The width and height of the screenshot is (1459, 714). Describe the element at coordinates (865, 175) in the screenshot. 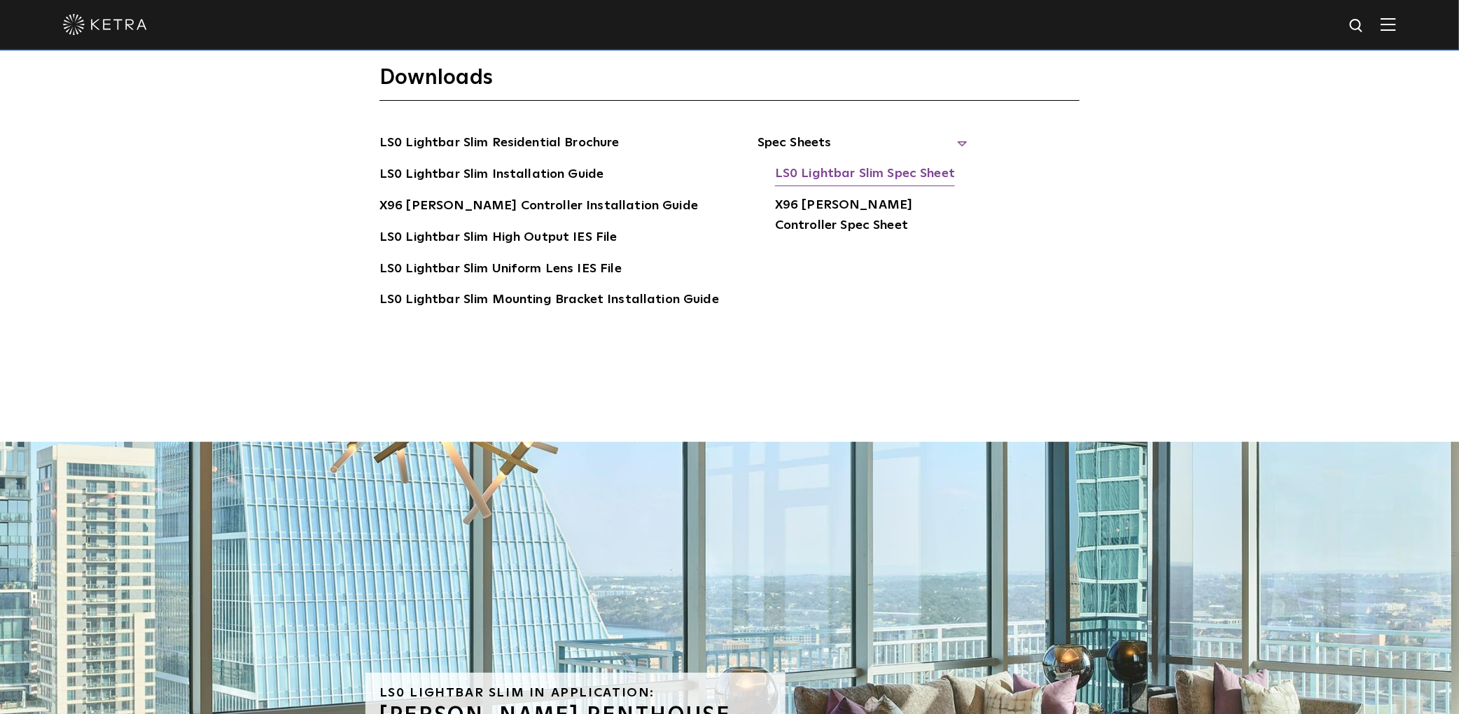

I see `a: LS0 Lightbar Slim Spec Sheet` at that location.